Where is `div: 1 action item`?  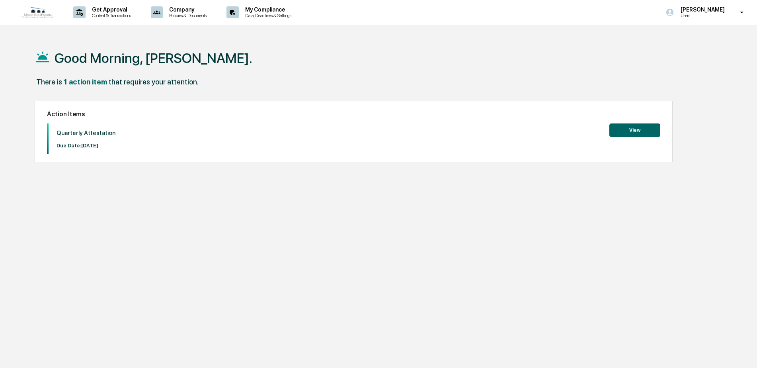 div: 1 action item is located at coordinates (85, 82).